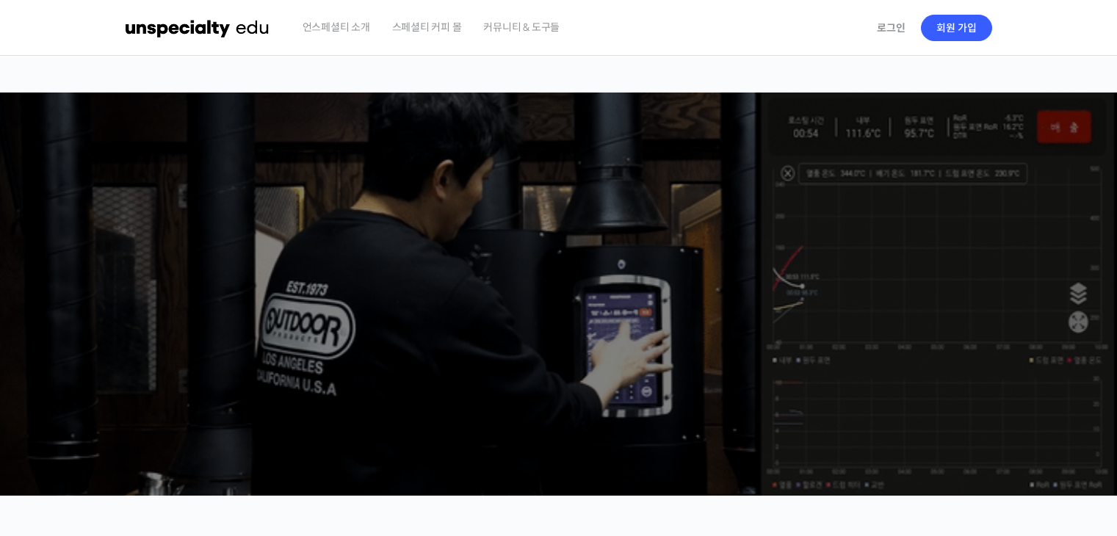 This screenshot has width=1117, height=536. I want to click on a: 로그인, so click(891, 28).